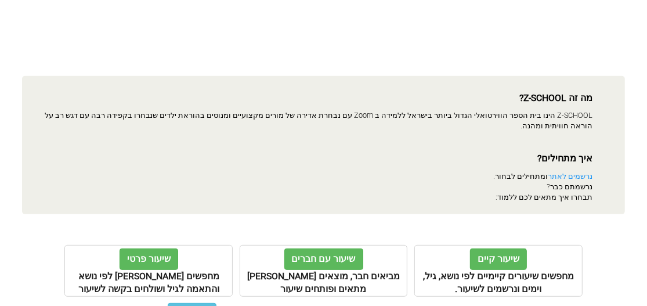 The width and height of the screenshot is (647, 306). What do you see at coordinates (324, 259) in the screenshot?
I see `button: שיעור עם חברים` at bounding box center [324, 259].